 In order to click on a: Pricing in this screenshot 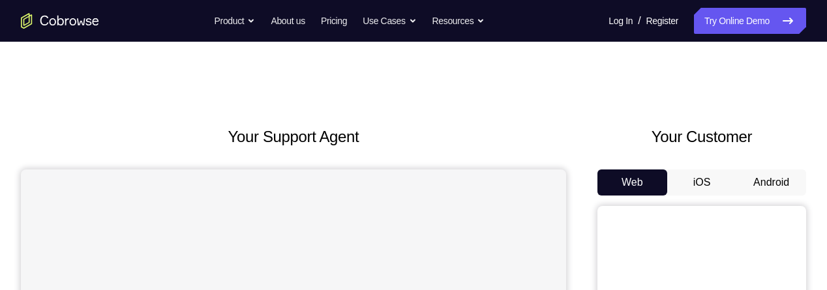, I will do `click(334, 21)`.